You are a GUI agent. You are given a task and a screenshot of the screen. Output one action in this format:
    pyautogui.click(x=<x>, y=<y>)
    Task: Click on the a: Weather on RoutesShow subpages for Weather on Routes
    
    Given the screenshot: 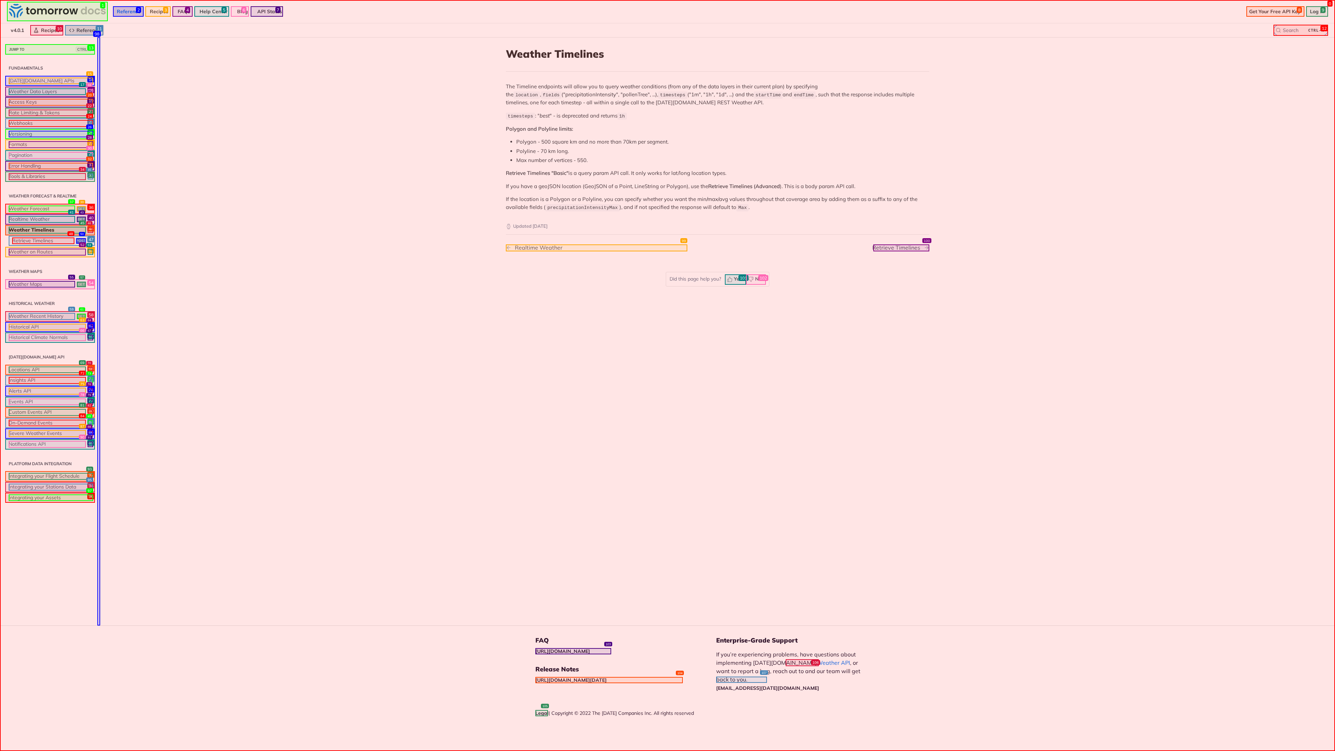 What is the action you would take?
    pyautogui.click(x=50, y=252)
    